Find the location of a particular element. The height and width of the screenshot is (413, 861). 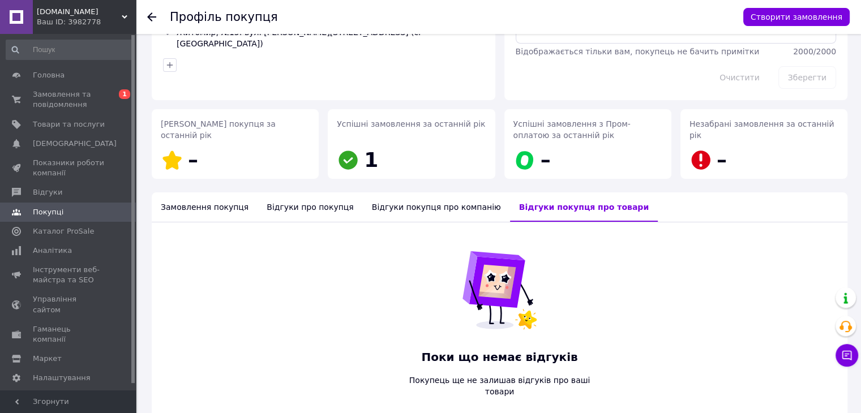

span: Гаманець компанії is located at coordinates (68, 334).